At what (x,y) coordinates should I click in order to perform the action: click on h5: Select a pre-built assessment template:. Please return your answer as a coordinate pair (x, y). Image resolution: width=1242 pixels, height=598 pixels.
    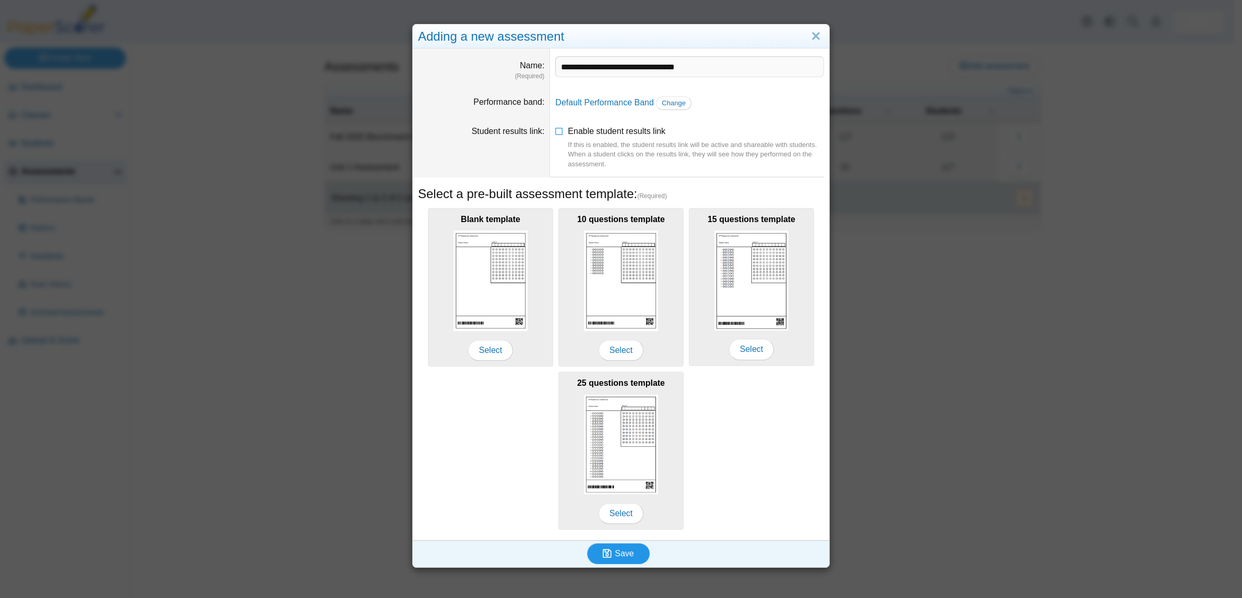
    Looking at the image, I should click on (621, 194).